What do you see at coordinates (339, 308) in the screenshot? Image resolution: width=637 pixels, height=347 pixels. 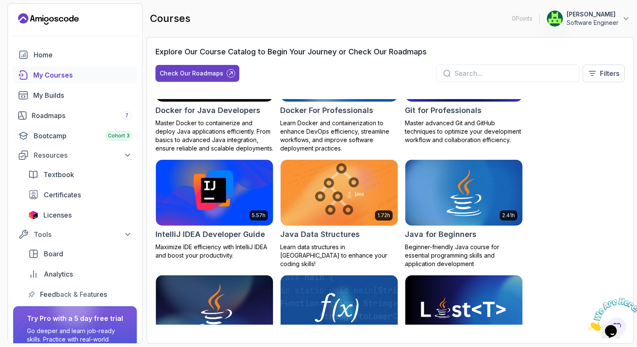 I see `img: Java Functional Interfaces card` at bounding box center [339, 308].